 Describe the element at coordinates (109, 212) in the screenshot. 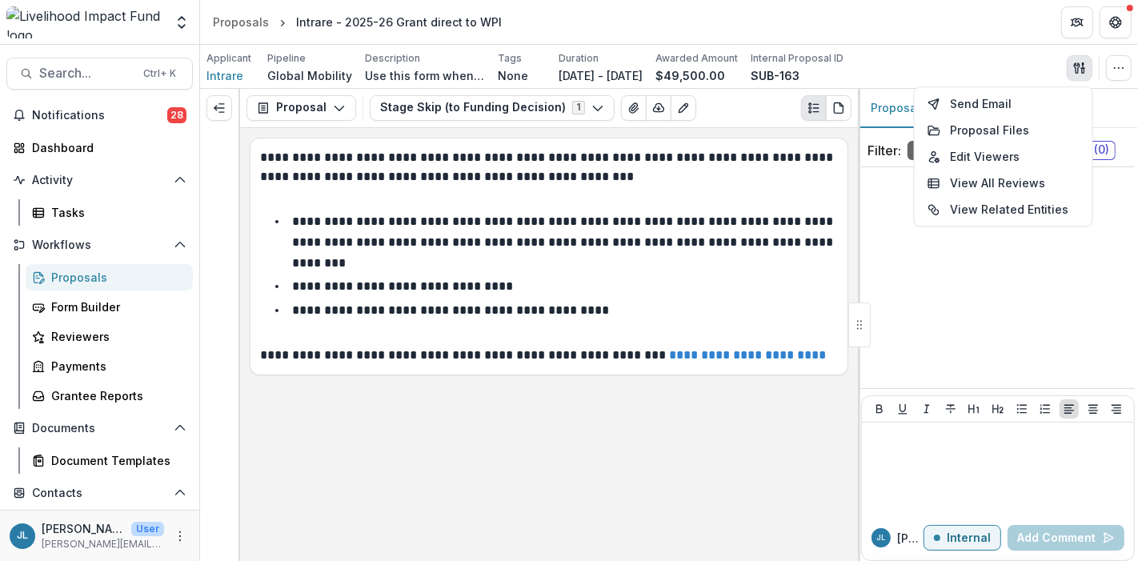

I see `a: Tasks` at that location.